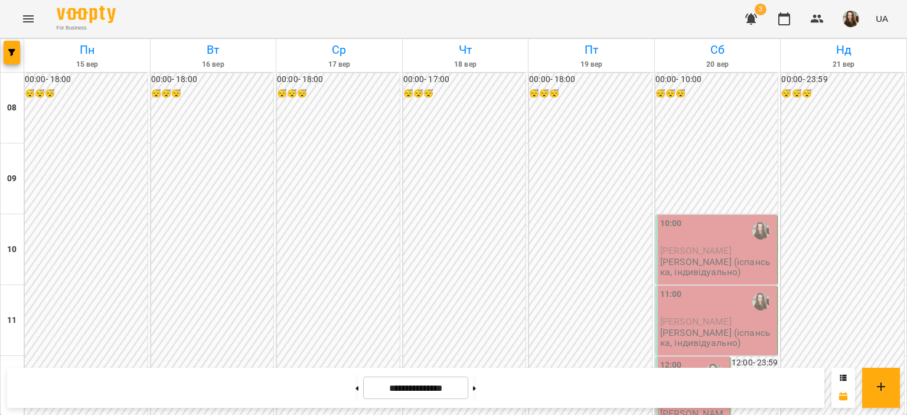 The width and height of the screenshot is (907, 415). What do you see at coordinates (466, 64) in the screenshot?
I see `h6: 18 вер` at bounding box center [466, 64].